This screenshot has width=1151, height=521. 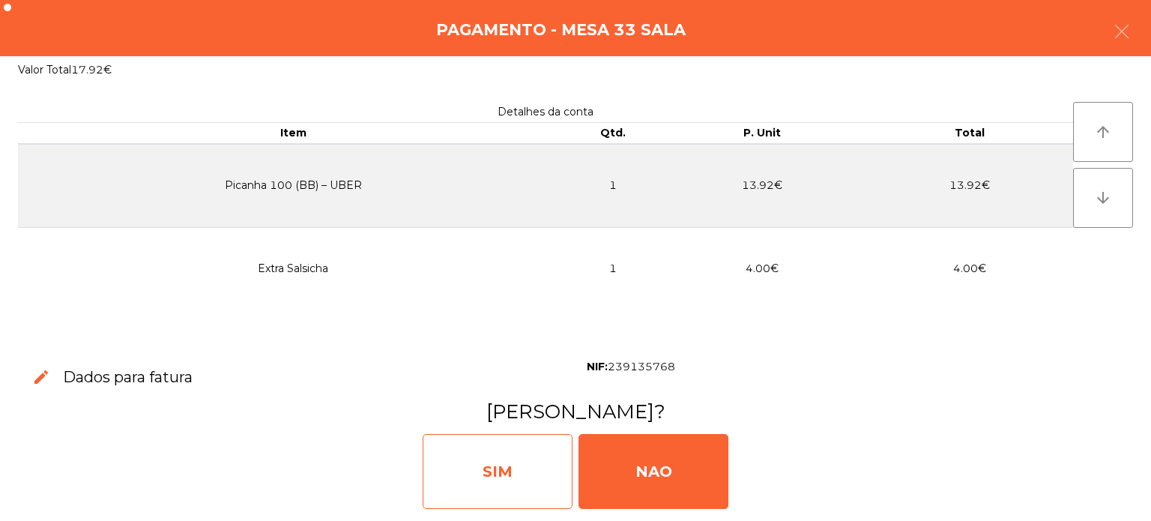 What do you see at coordinates (613, 133) in the screenshot?
I see `th: Qtd.` at bounding box center [613, 133].